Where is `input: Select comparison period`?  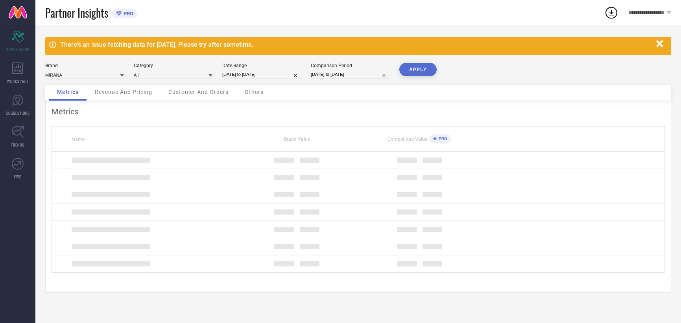 input: Select comparison period is located at coordinates (350, 74).